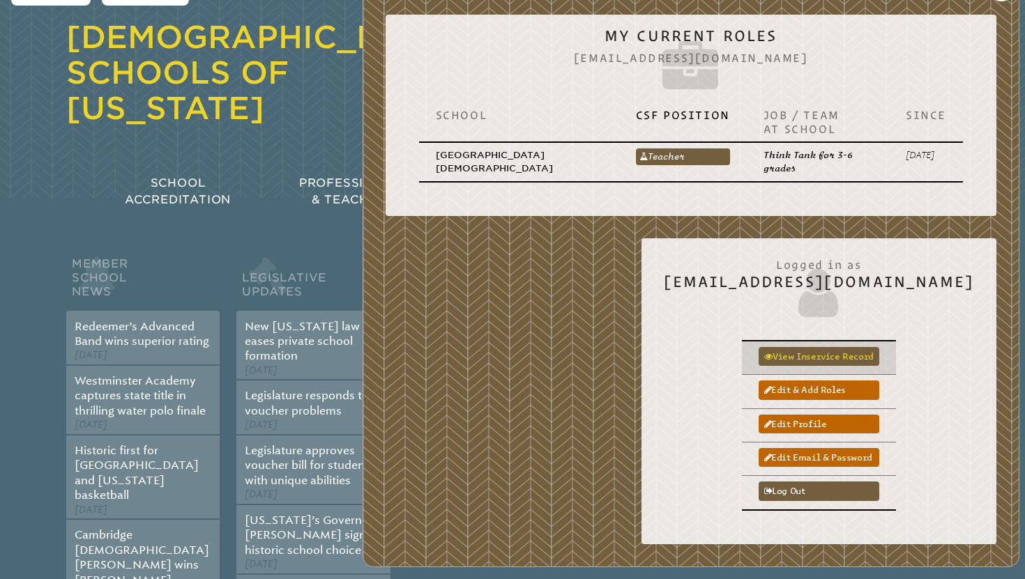  Describe the element at coordinates (142, 334) in the screenshot. I see `a: Redeemer’s Advanced Band wins superior rating` at that location.